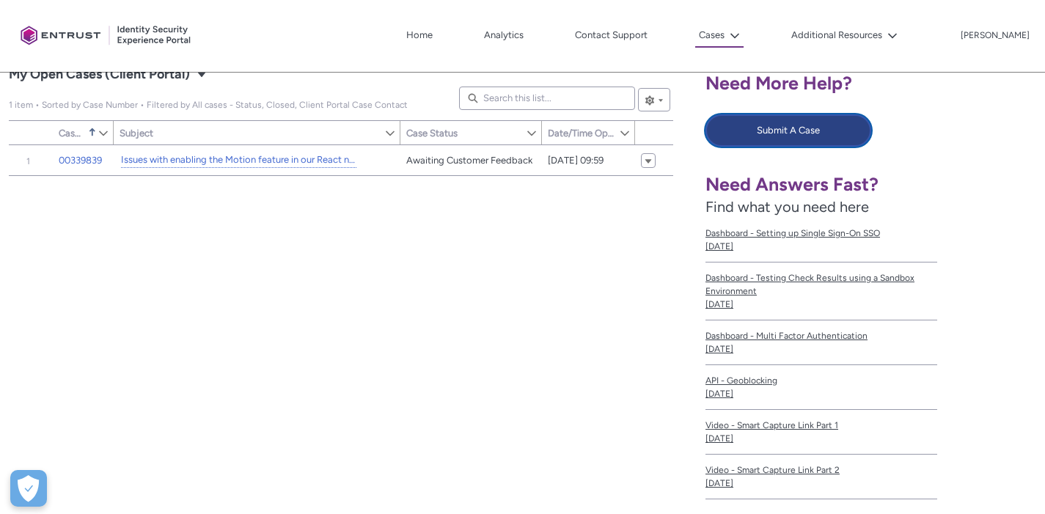  What do you see at coordinates (238, 160) in the screenshot?
I see `a: Issues with enabling the Motion feature in our React native app` at bounding box center [238, 160].